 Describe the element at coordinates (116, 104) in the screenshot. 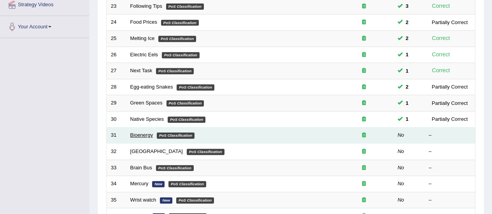

I see `td: 29` at that location.